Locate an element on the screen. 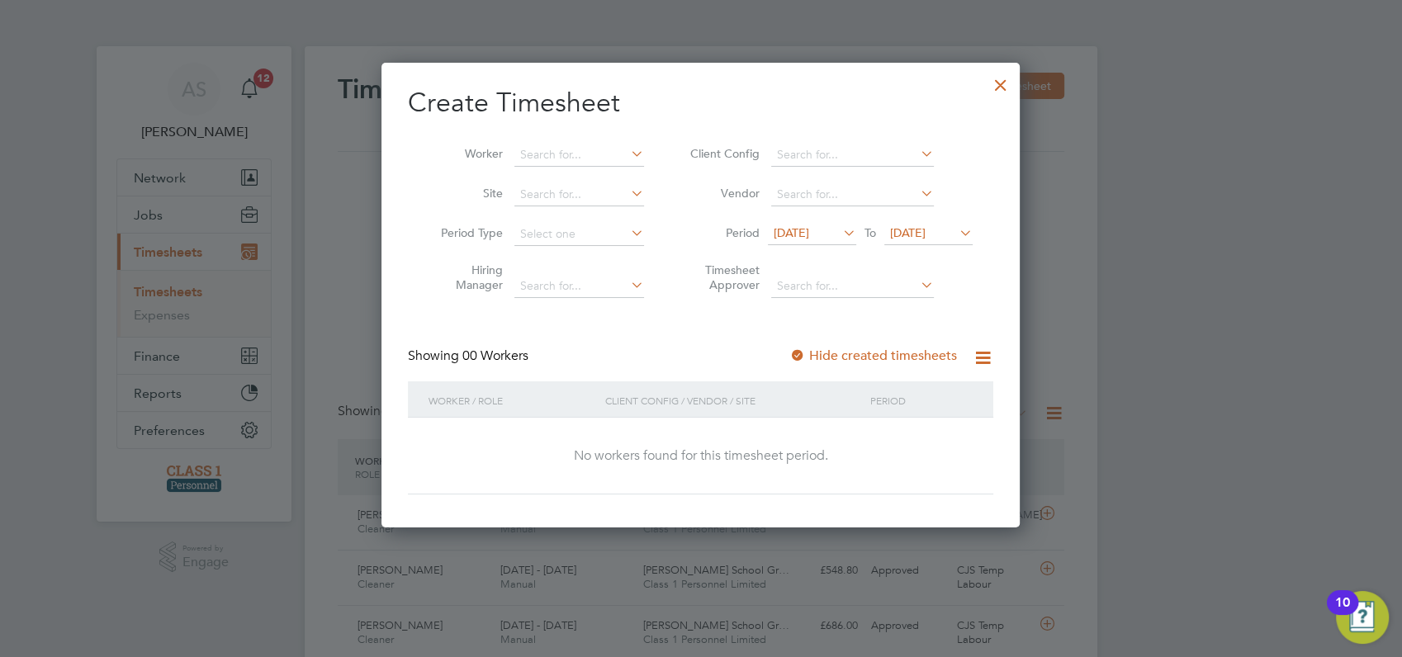 The image size is (1402, 657). label: Vendor is located at coordinates (723, 193).